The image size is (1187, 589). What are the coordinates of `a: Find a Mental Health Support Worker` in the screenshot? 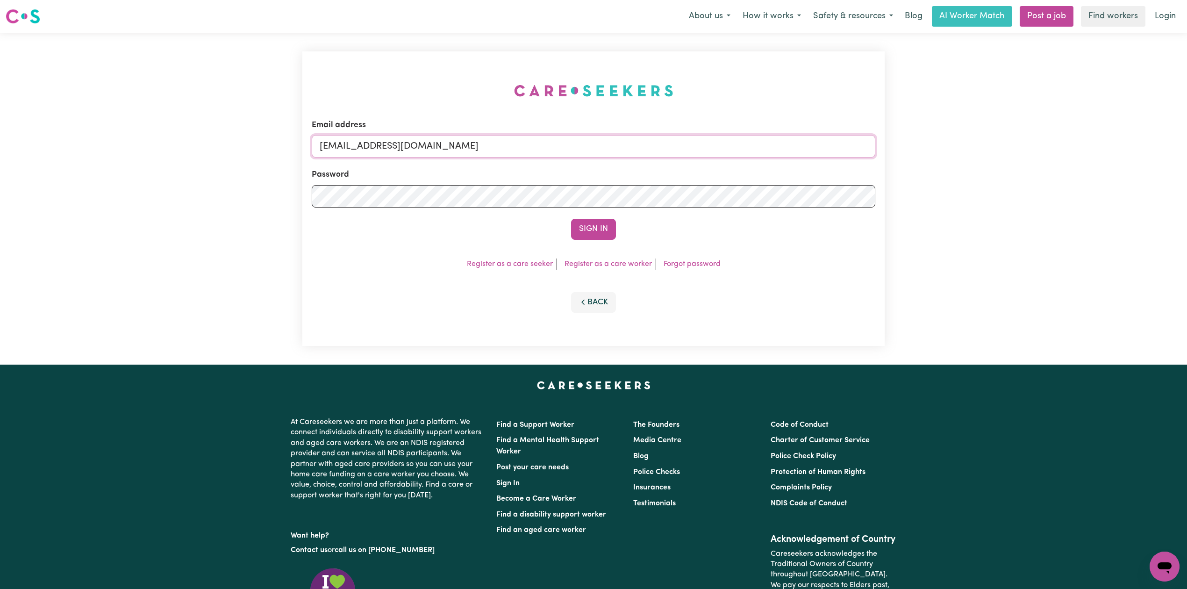 It's located at (548, 446).